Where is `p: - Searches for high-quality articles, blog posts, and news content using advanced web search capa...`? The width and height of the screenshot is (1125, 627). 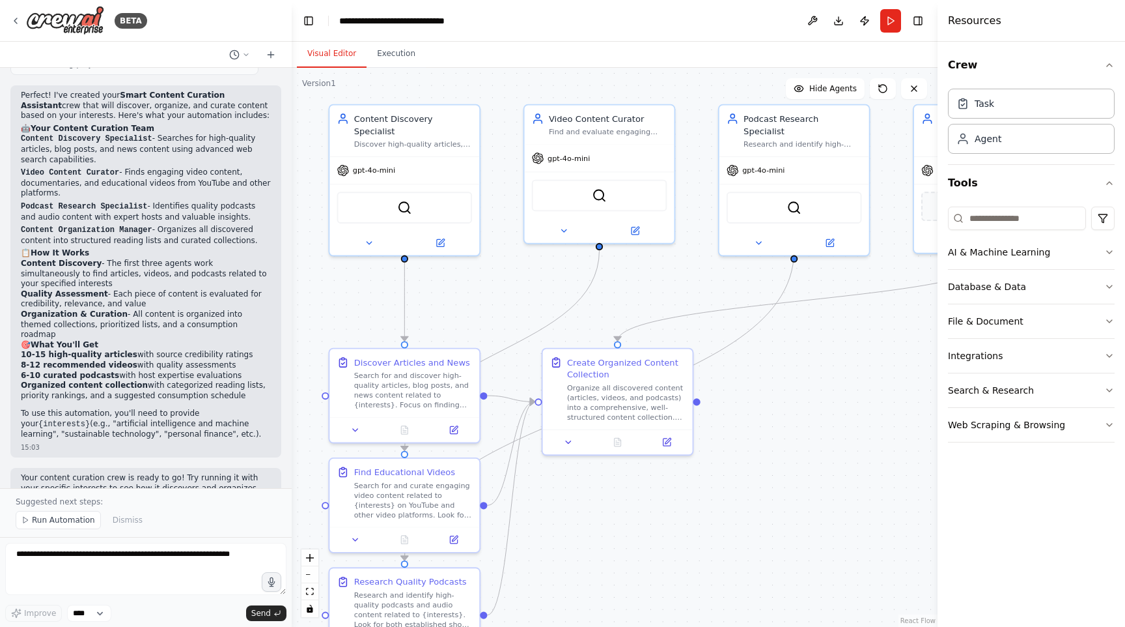
p: - Searches for high-quality articles, blog posts, and news content using advanced web search capa... is located at coordinates (146, 149).